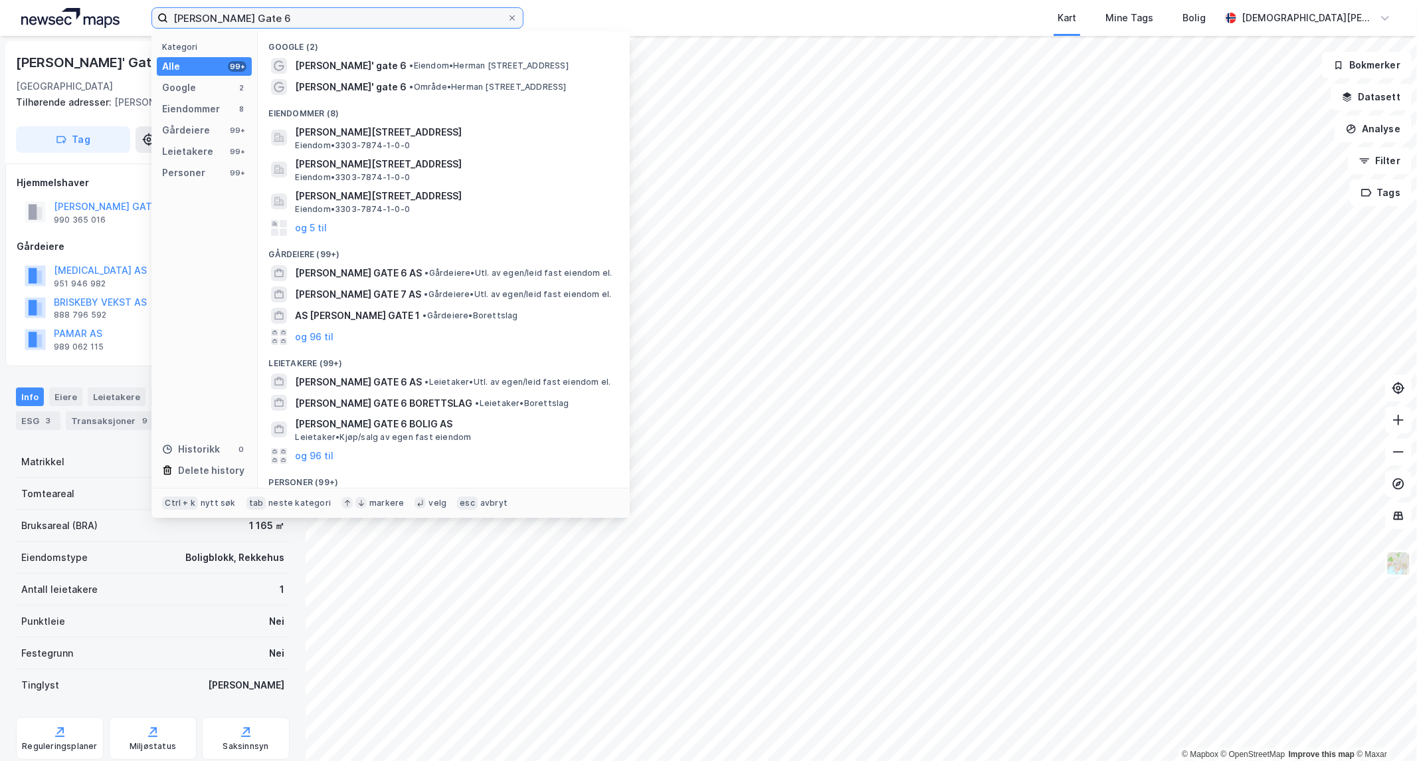 The width and height of the screenshot is (1417, 761). Describe the element at coordinates (211, 470) in the screenshot. I see `div: Delete history` at that location.